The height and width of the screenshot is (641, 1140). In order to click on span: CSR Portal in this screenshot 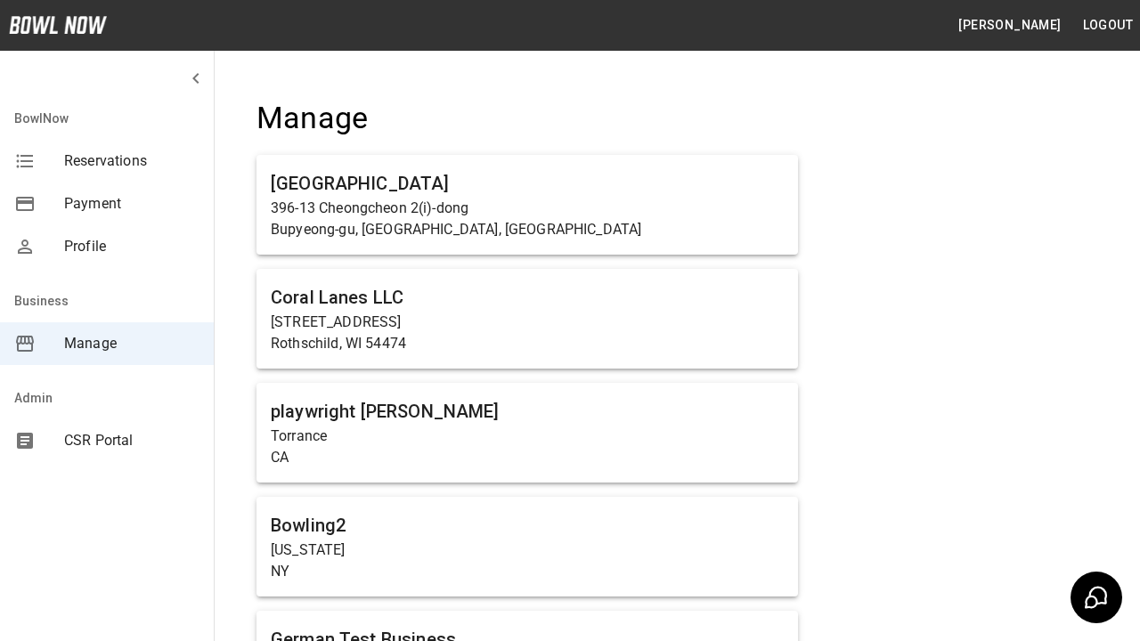, I will do `click(132, 441)`.